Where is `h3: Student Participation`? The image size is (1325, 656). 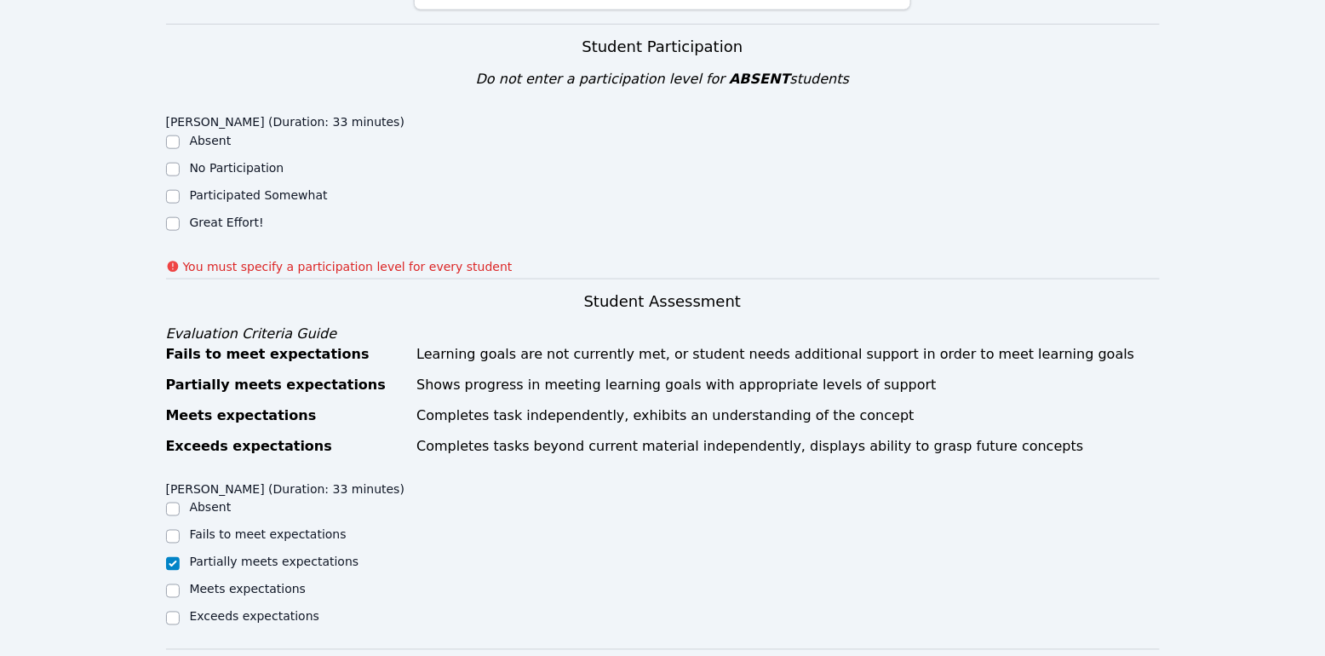
h3: Student Participation is located at coordinates (663, 47).